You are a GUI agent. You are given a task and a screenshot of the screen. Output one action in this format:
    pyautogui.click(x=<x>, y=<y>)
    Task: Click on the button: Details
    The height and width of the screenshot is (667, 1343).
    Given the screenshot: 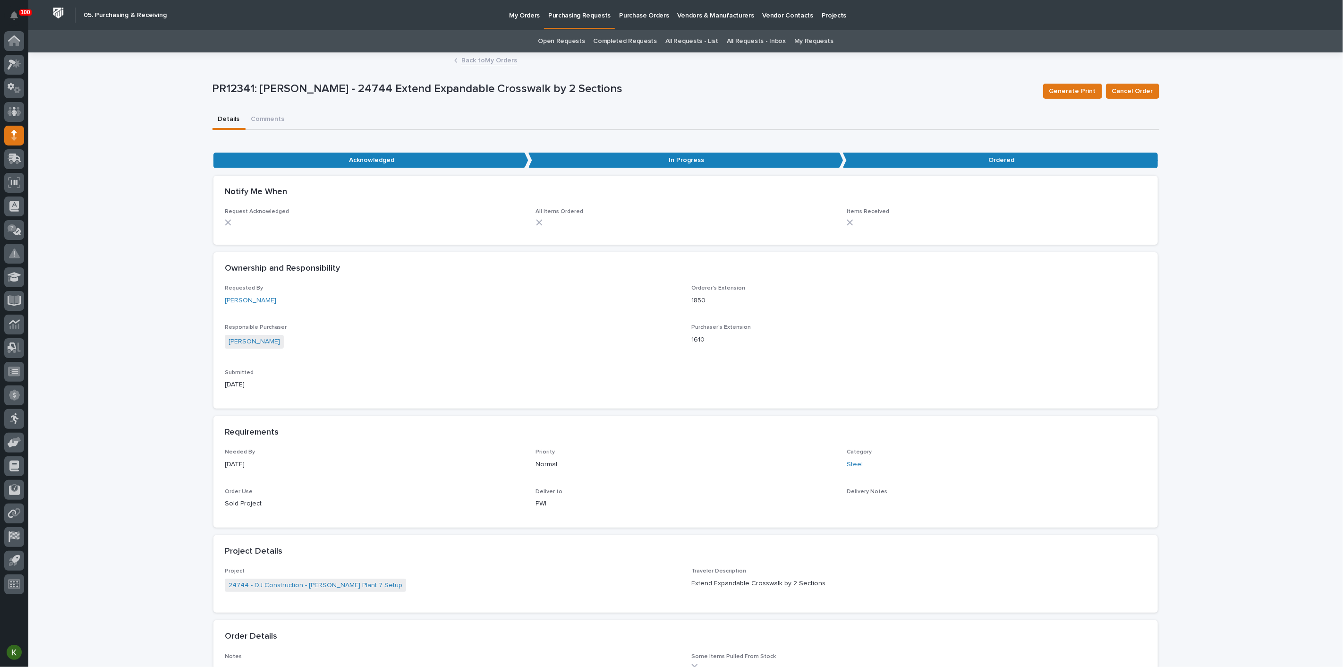 What is the action you would take?
    pyautogui.click(x=229, y=120)
    